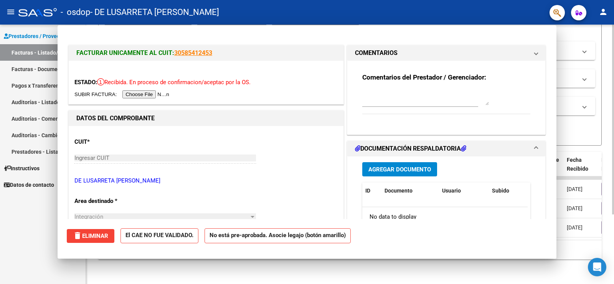 This screenshot has height=284, width=614. I want to click on datatable-header-cell: Subido, so click(508, 190).